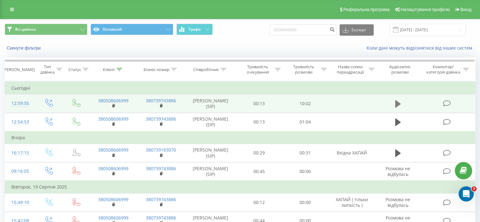 This screenshot has width=480, height=222. I want to click on span: Налаштування профілю, so click(425, 9).